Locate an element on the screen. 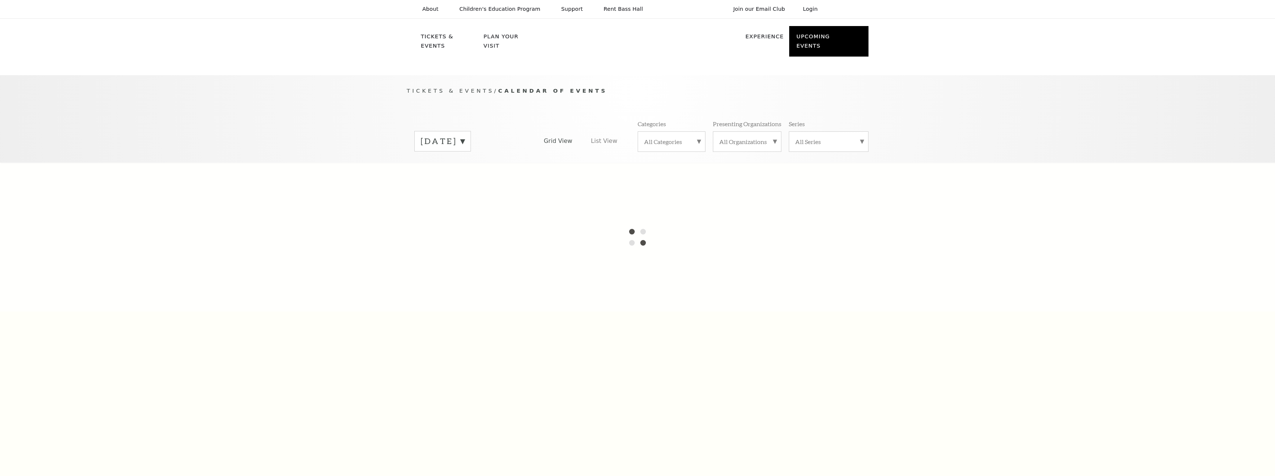 The width and height of the screenshot is (1275, 476). label: All Series is located at coordinates (829, 141).